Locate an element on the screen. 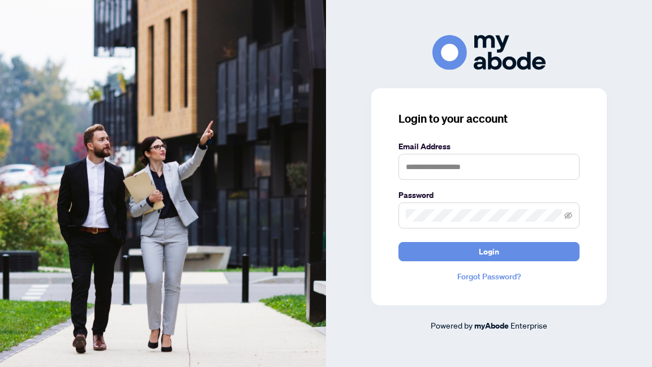  a: Forgot Password? is located at coordinates (489, 277).